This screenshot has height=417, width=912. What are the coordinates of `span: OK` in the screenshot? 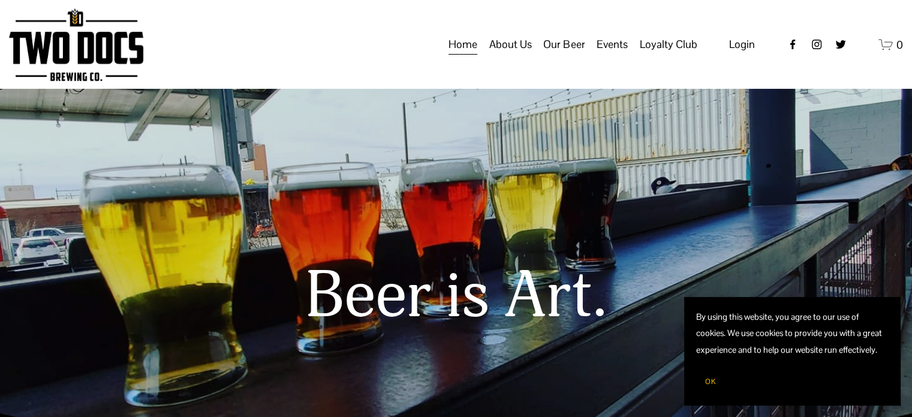 It's located at (711, 382).